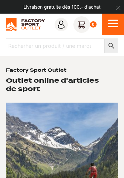 The width and height of the screenshot is (124, 178). I want to click on p: Livraison gratuite dès 100.- d'achat, so click(62, 7).